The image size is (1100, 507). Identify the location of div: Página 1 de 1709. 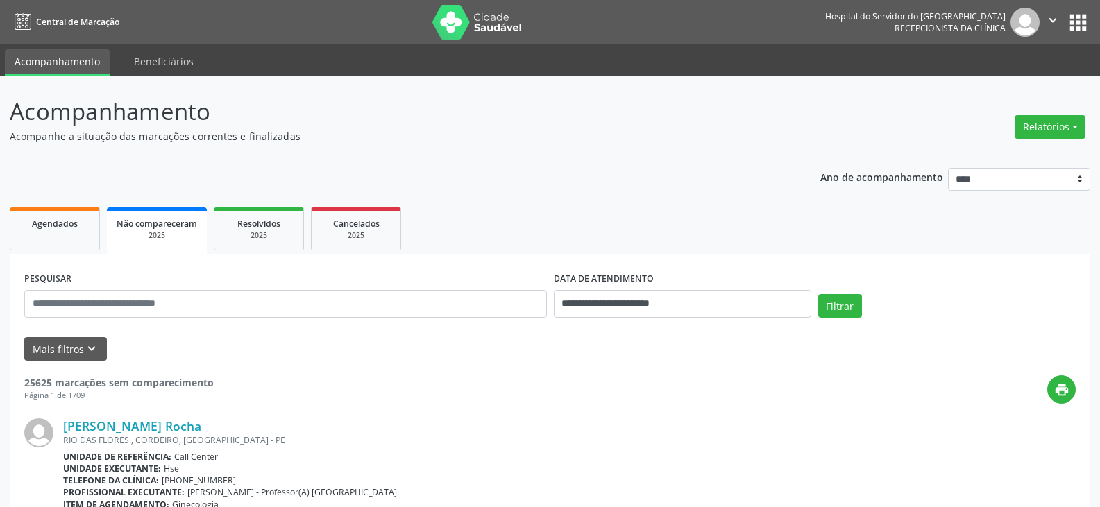
(119, 396).